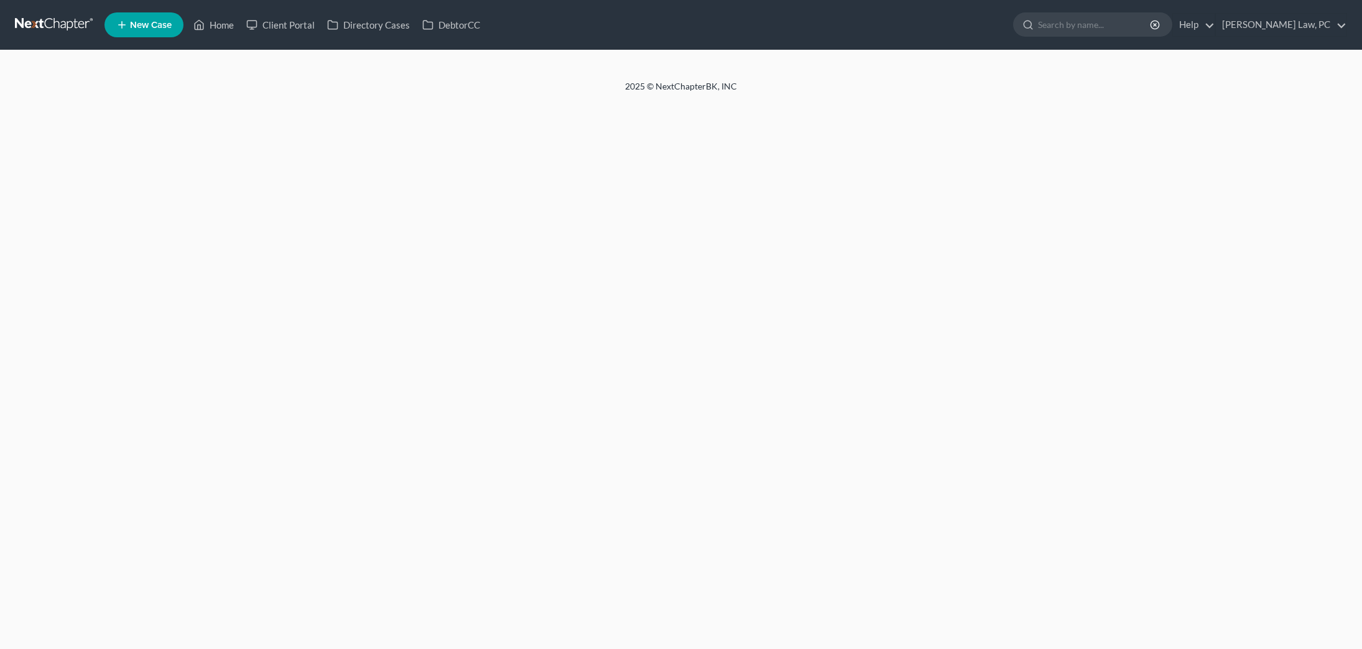  What do you see at coordinates (151, 25) in the screenshot?
I see `span: New Case` at bounding box center [151, 25].